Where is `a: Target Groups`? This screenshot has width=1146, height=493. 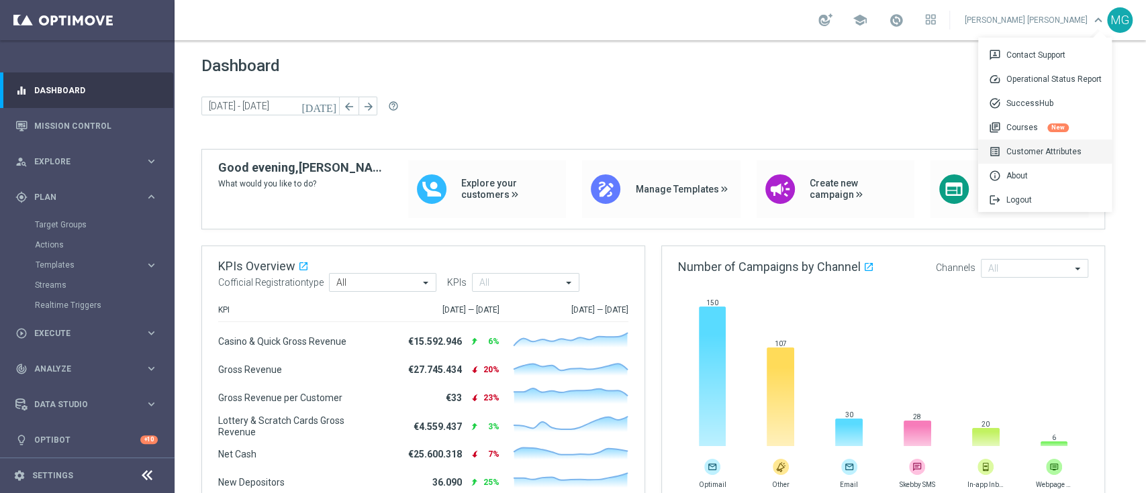
a: Target Groups is located at coordinates (87, 225).